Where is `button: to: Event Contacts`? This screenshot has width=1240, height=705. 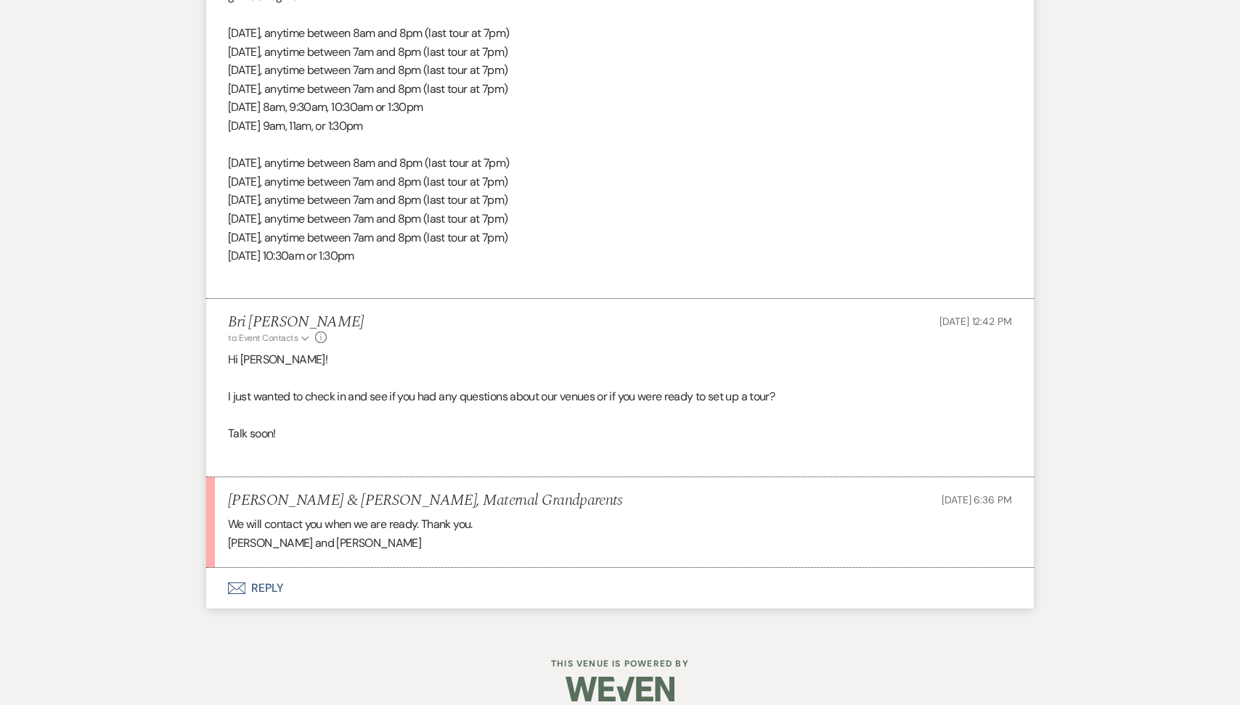 button: to: Event Contacts is located at coordinates (269, 338).